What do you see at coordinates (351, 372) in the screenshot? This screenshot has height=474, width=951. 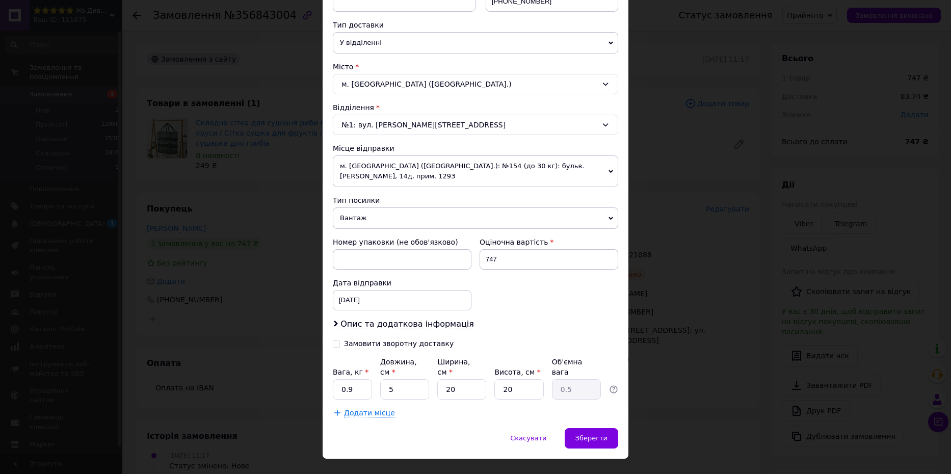 I see `label: Вага, кг` at bounding box center [351, 372].